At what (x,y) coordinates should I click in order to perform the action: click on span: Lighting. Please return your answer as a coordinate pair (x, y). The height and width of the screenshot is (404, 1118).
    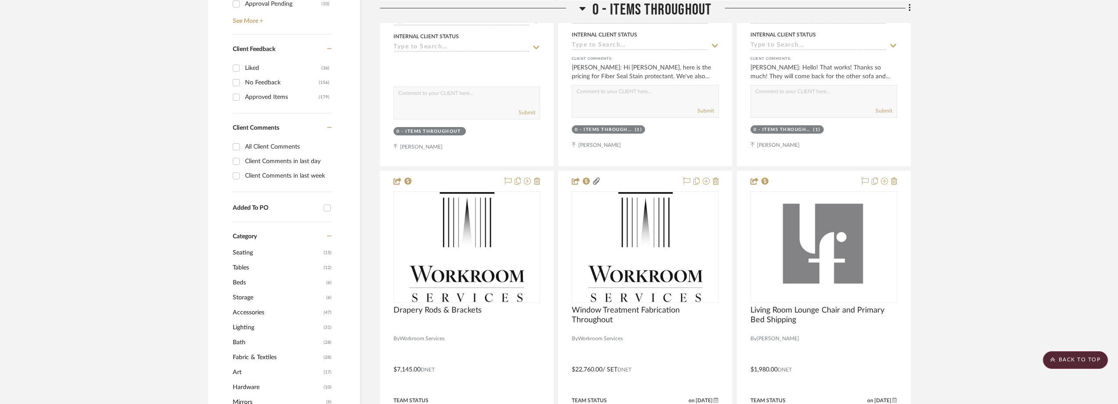
    Looking at the image, I should click on (277, 327).